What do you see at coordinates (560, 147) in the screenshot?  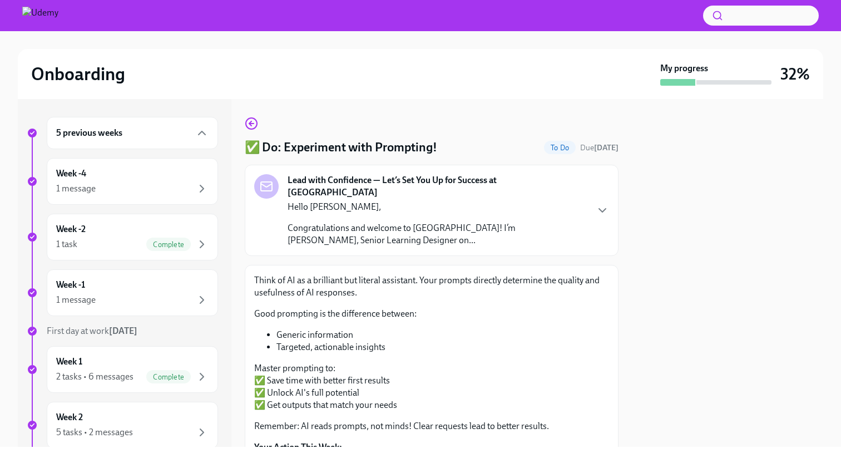 I see `span: To Do` at bounding box center [560, 147].